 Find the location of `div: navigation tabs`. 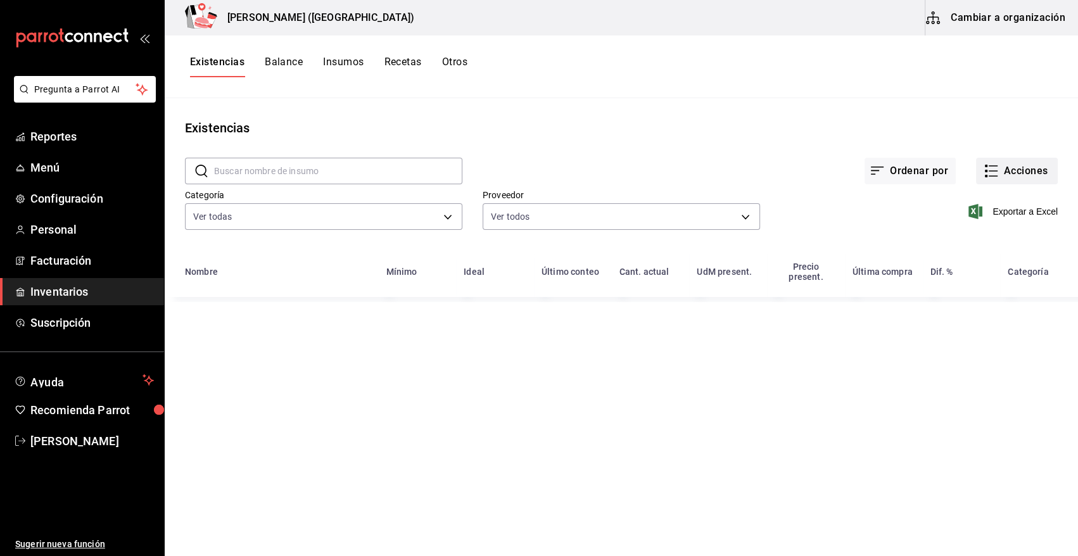

div: navigation tabs is located at coordinates (329, 67).